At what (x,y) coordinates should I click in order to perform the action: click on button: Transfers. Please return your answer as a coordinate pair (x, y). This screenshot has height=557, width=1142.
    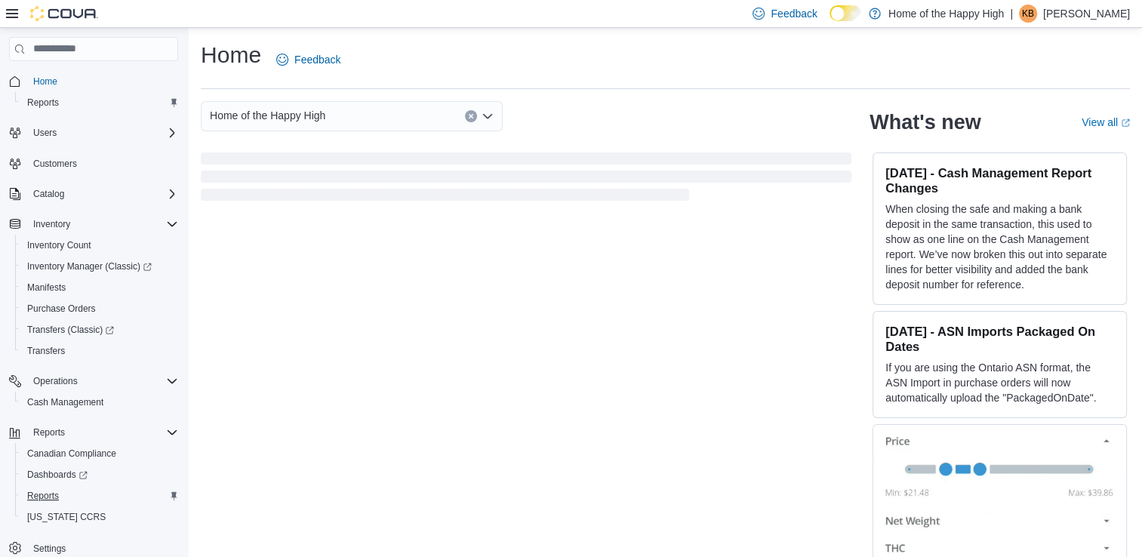
    Looking at the image, I should click on (100, 351).